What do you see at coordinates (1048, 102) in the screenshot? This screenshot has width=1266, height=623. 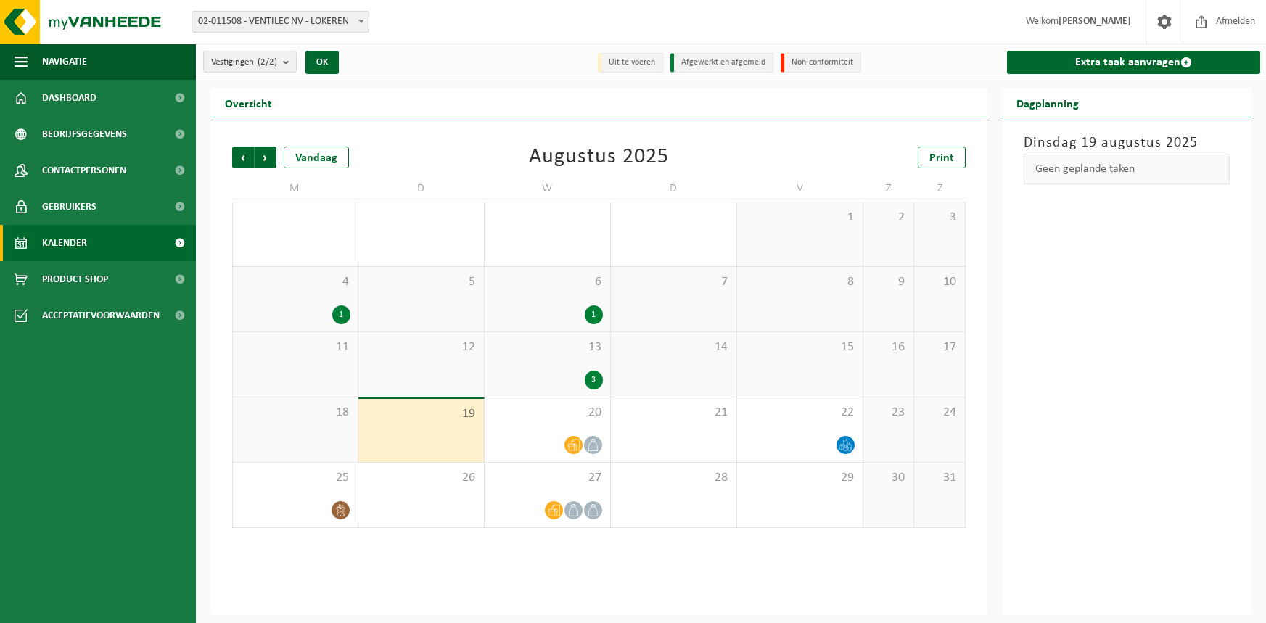 I see `h2: Dagplanning` at bounding box center [1048, 102].